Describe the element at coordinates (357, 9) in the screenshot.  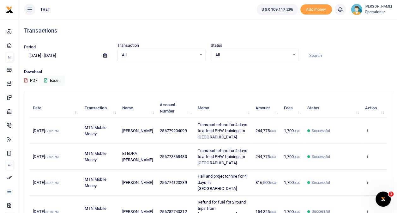
I see `img: profile-user` at that location.